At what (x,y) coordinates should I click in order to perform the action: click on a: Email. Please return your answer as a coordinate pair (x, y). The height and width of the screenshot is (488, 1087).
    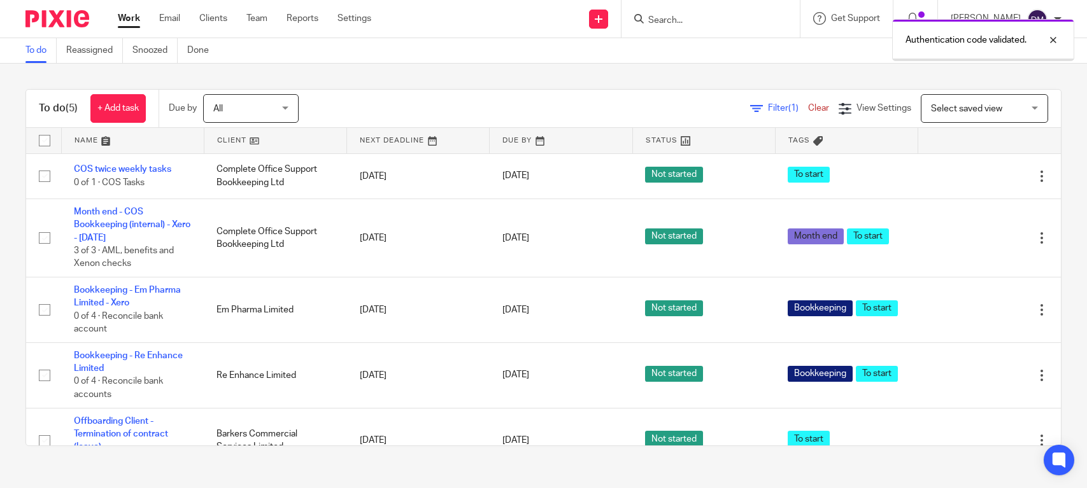
    Looking at the image, I should click on (169, 18).